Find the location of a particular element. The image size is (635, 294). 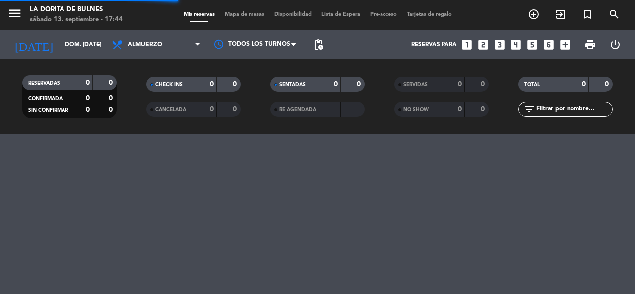

div: LOG OUT is located at coordinates (615, 45).